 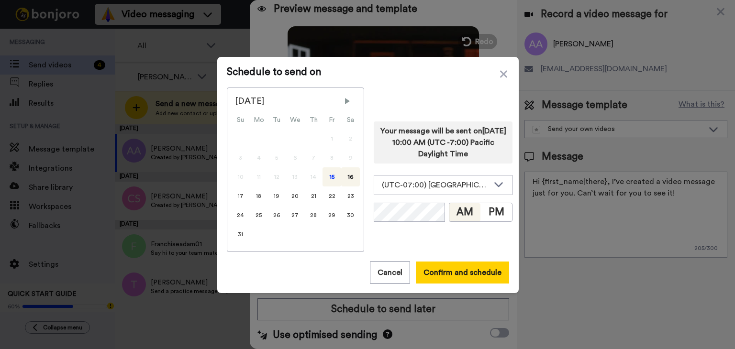 What do you see at coordinates (350, 158) in the screenshot?
I see `div: Sat Aug 09 2025` at bounding box center [350, 158].